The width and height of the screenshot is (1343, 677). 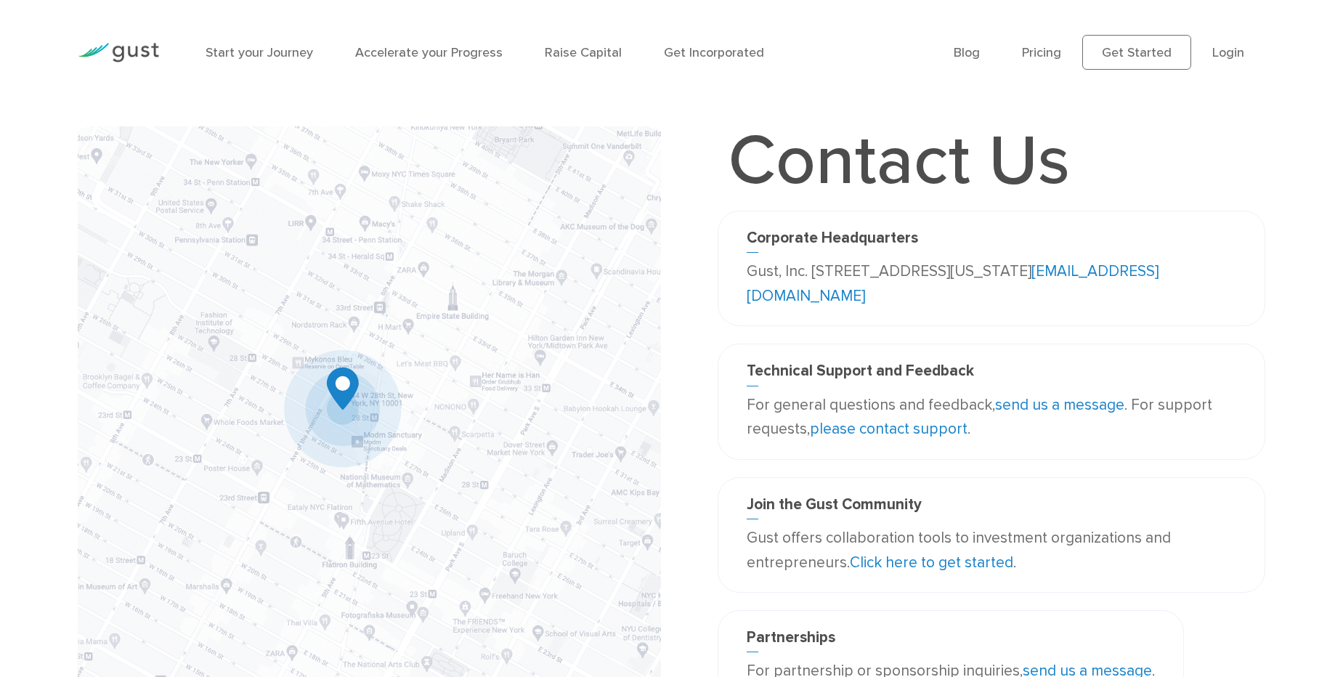 I want to click on a: Pricing, so click(x=1041, y=52).